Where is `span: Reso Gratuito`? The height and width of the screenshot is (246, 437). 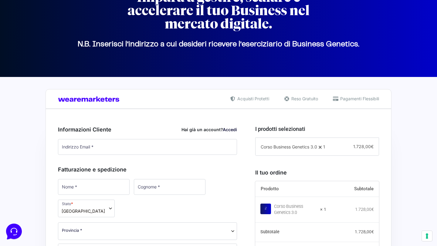 span: Reso Gratuito is located at coordinates (304, 99).